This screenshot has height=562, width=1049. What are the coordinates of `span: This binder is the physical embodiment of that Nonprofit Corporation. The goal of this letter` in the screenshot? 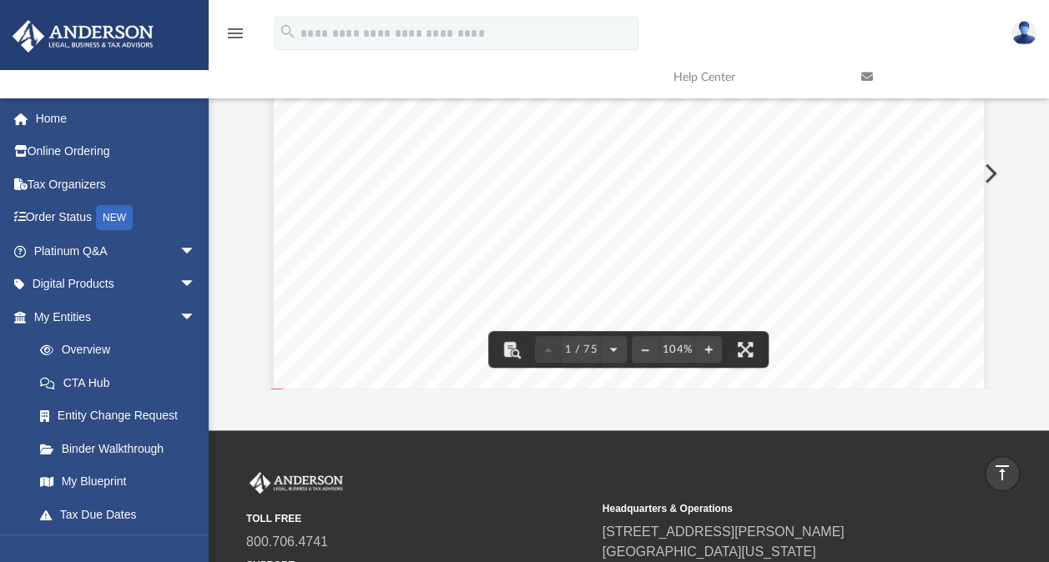 It's located at (637, 378).